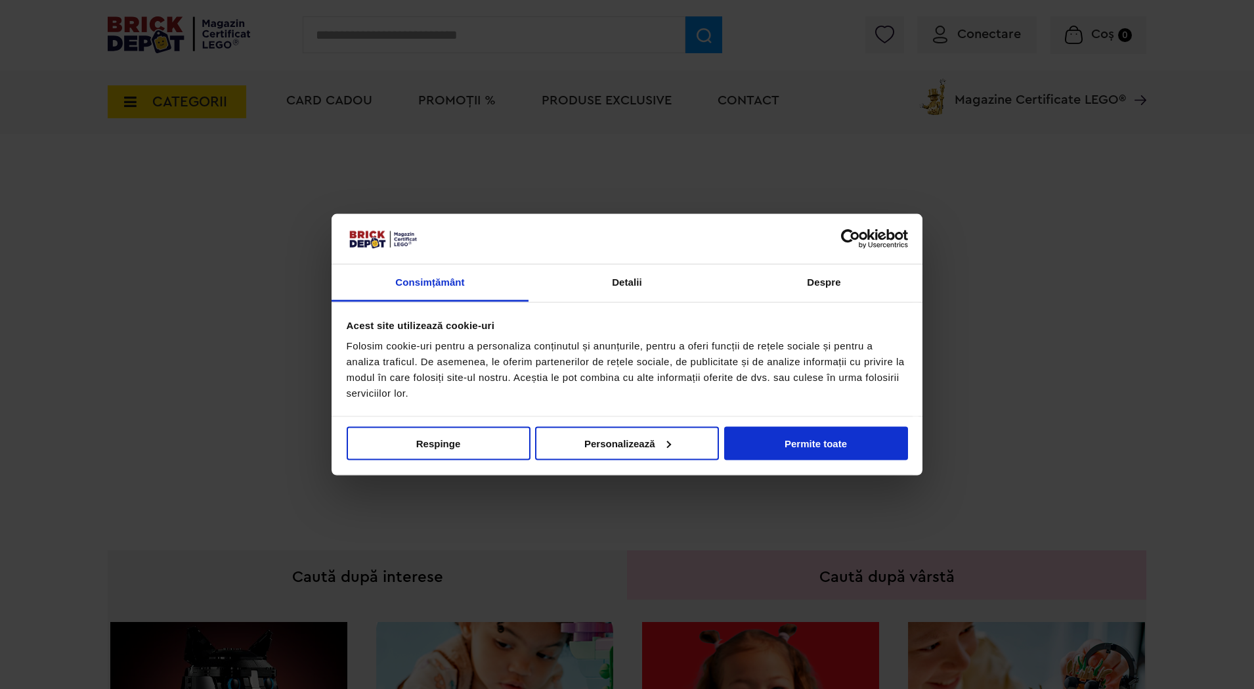 The image size is (1254, 689). What do you see at coordinates (430, 283) in the screenshot?
I see `a: Consimțământ` at bounding box center [430, 283].